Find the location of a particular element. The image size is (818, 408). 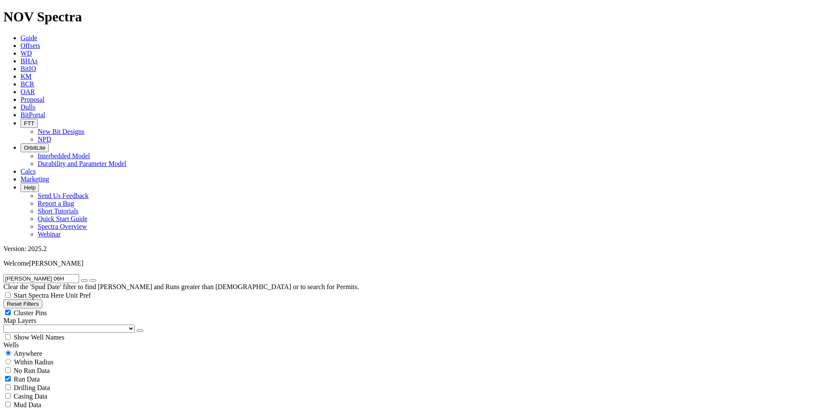

button: Reset Filters is located at coordinates (23, 304).